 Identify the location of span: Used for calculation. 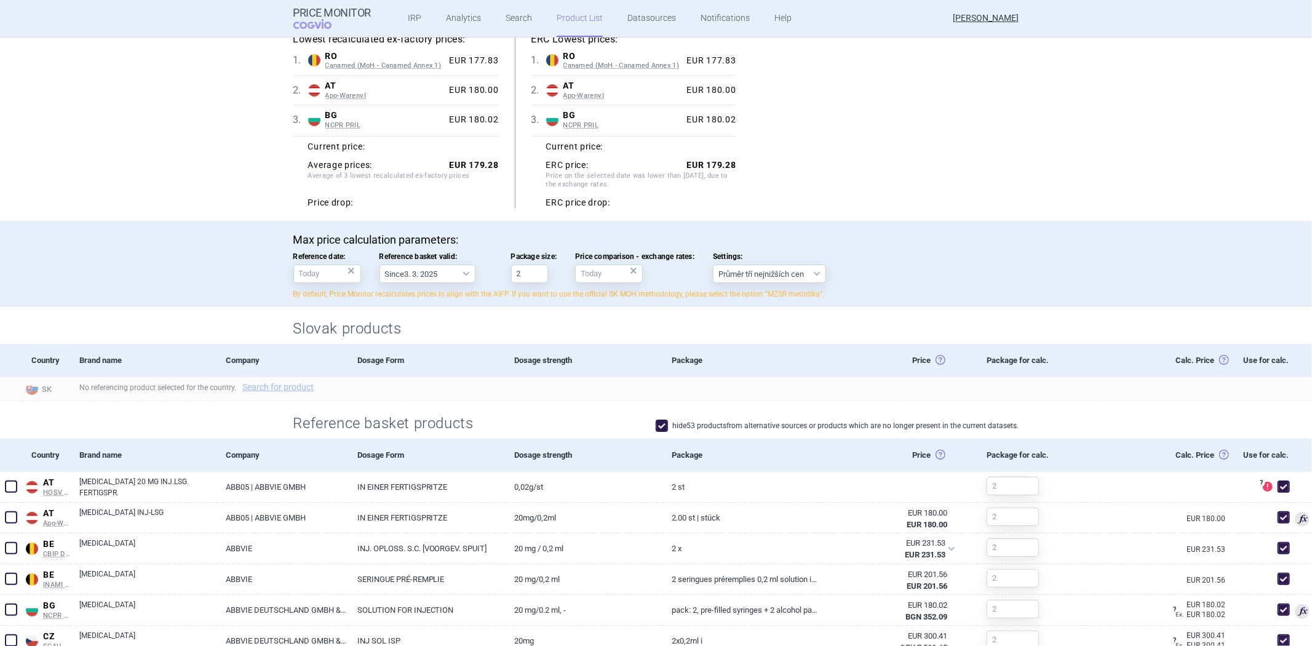
(1302, 611).